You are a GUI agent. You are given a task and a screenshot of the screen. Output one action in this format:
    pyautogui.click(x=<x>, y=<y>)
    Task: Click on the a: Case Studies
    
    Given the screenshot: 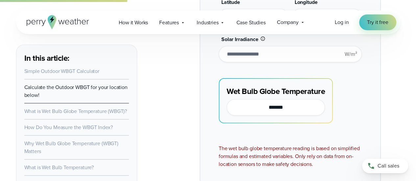 What is the action you would take?
    pyautogui.click(x=250, y=22)
    